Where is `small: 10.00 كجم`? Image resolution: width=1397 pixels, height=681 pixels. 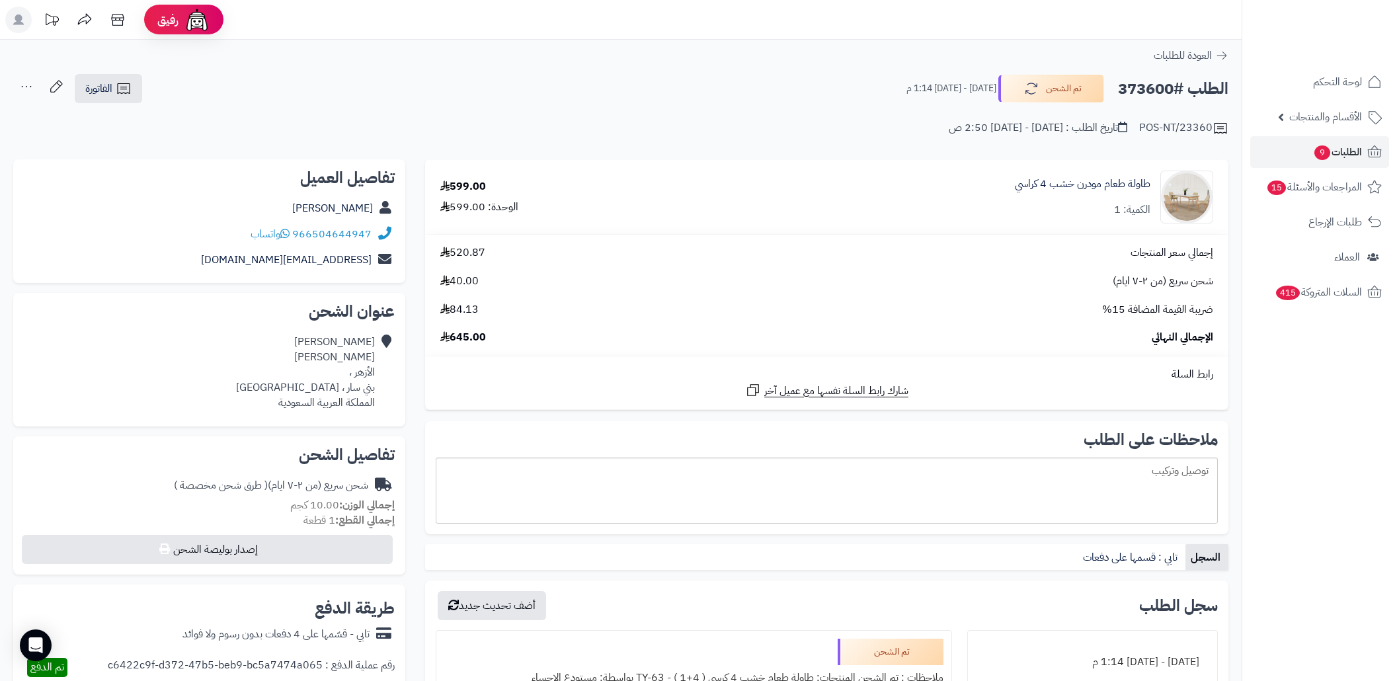
small: 10.00 كجم is located at coordinates (343, 505).